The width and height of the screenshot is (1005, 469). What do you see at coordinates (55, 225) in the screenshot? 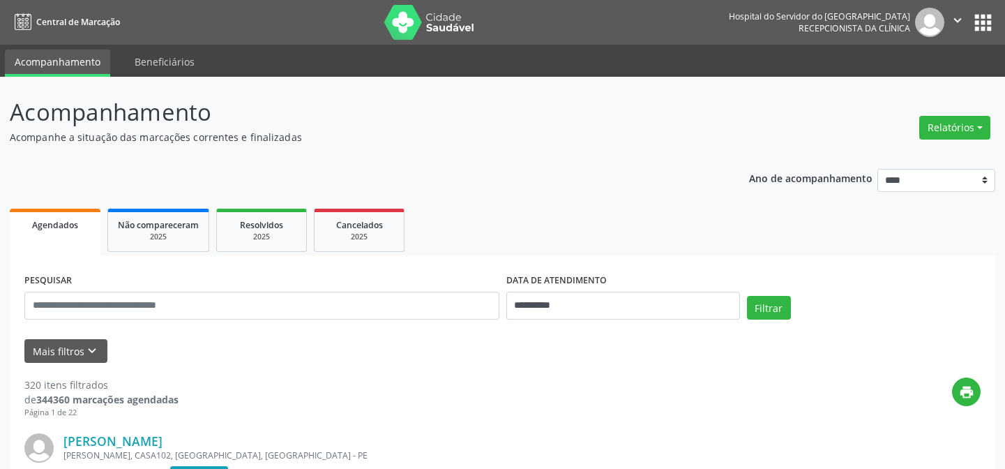
I see `span: Agendados` at bounding box center [55, 225].